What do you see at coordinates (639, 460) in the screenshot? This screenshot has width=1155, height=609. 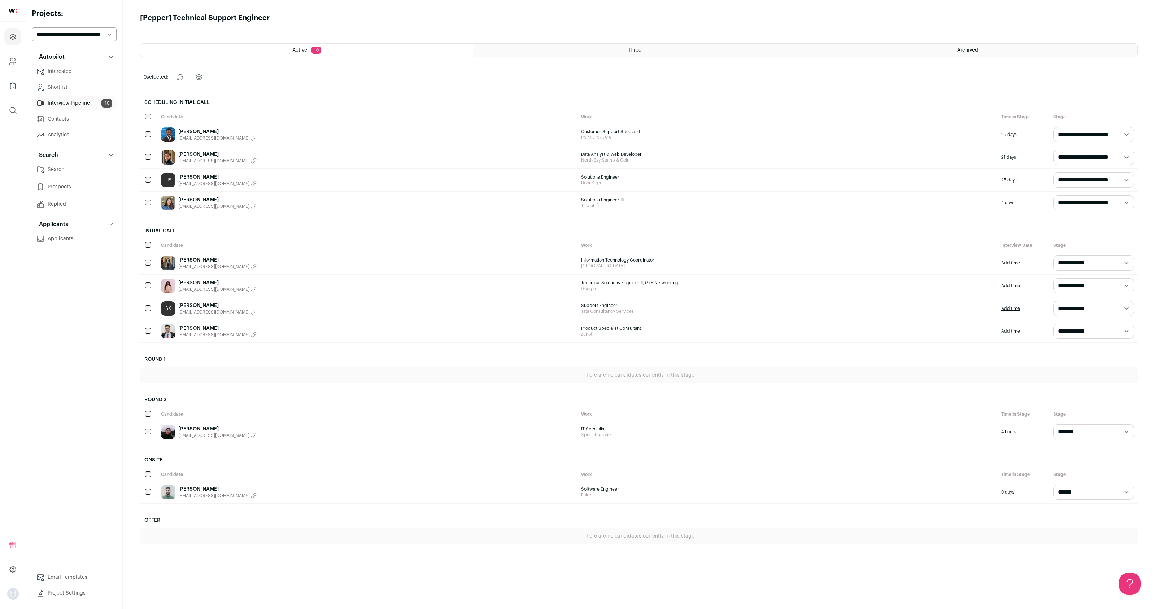 I see `h2: Onsite` at bounding box center [639, 460].